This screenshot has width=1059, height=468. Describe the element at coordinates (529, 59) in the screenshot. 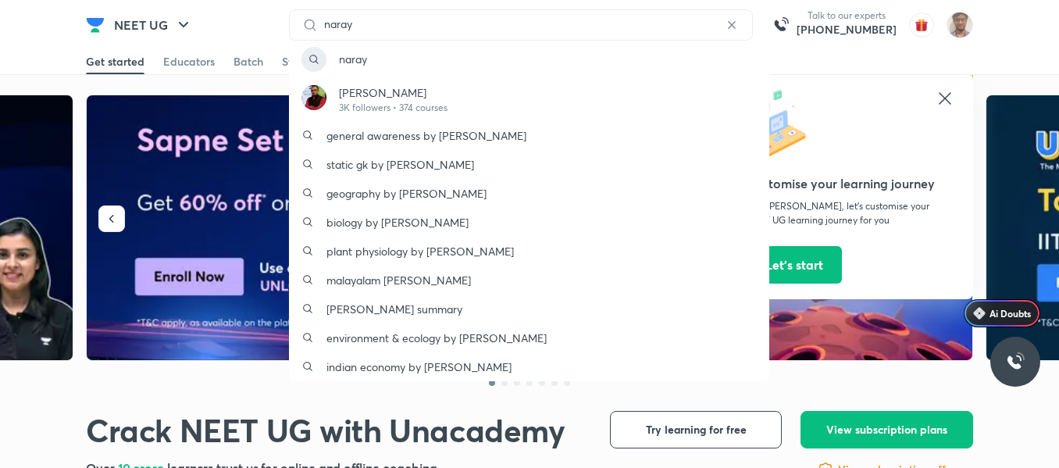

I see `a: naray` at that location.